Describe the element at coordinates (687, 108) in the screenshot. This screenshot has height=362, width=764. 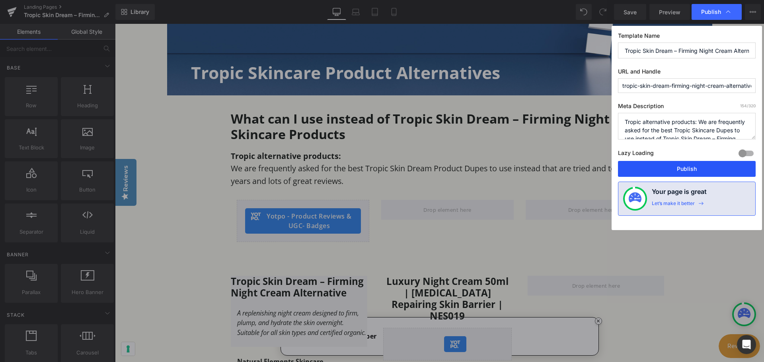
I see `label: Meta Description` at that location.